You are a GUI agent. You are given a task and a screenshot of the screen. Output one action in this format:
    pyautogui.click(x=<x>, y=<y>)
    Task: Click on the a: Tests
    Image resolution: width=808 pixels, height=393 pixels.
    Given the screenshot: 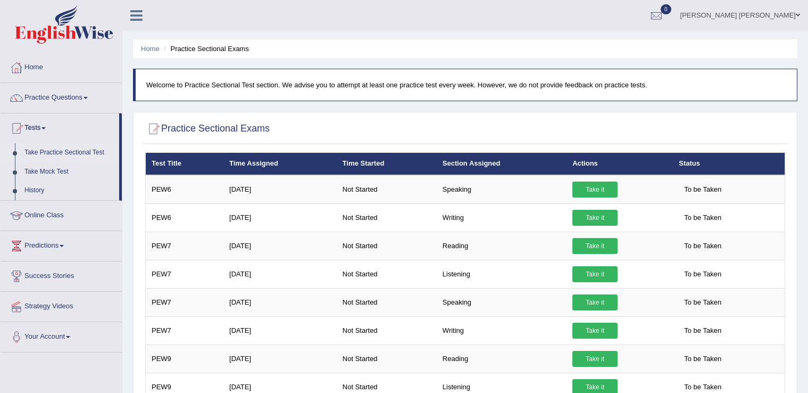 What is the action you would take?
    pyautogui.click(x=60, y=127)
    